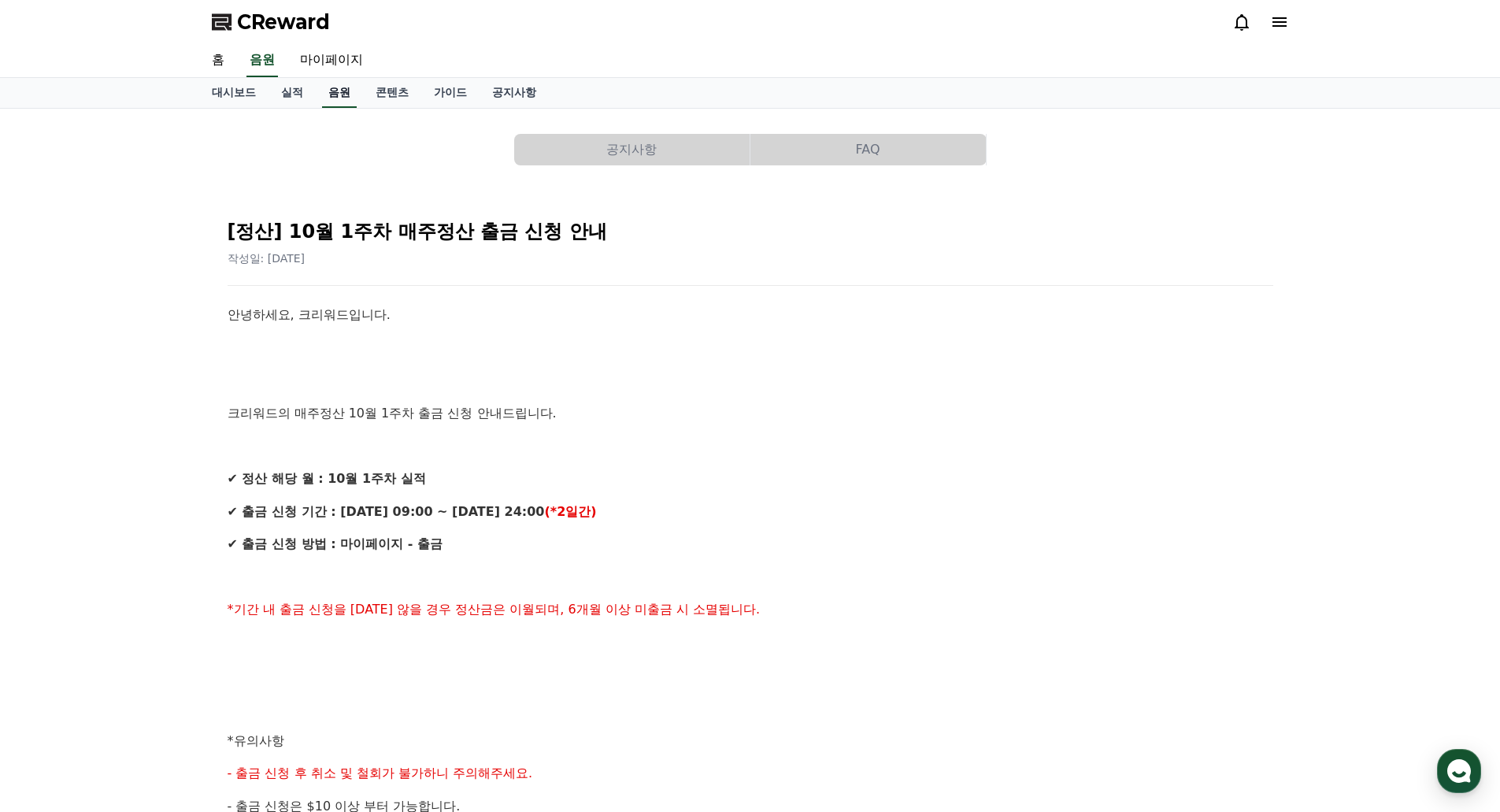 This screenshot has width=1500, height=812. I want to click on h2: [정산] 10월 1주차 매주정산 출금 신청 안내, so click(750, 232).